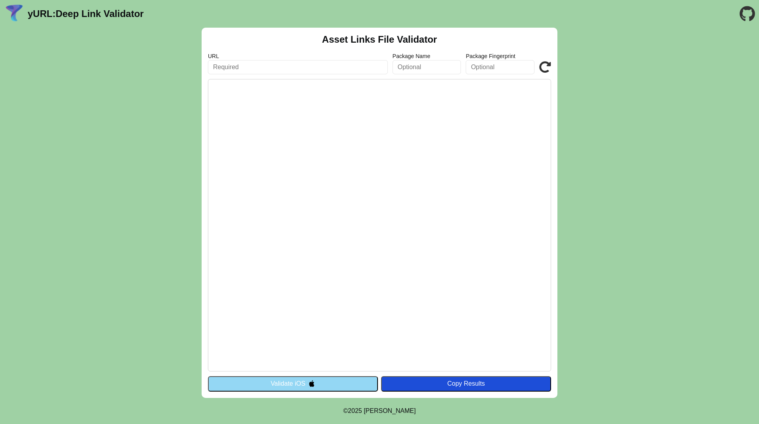 The image size is (759, 424). I want to click on a: Michael Ibragimchayev's Personal Site, so click(390, 411).